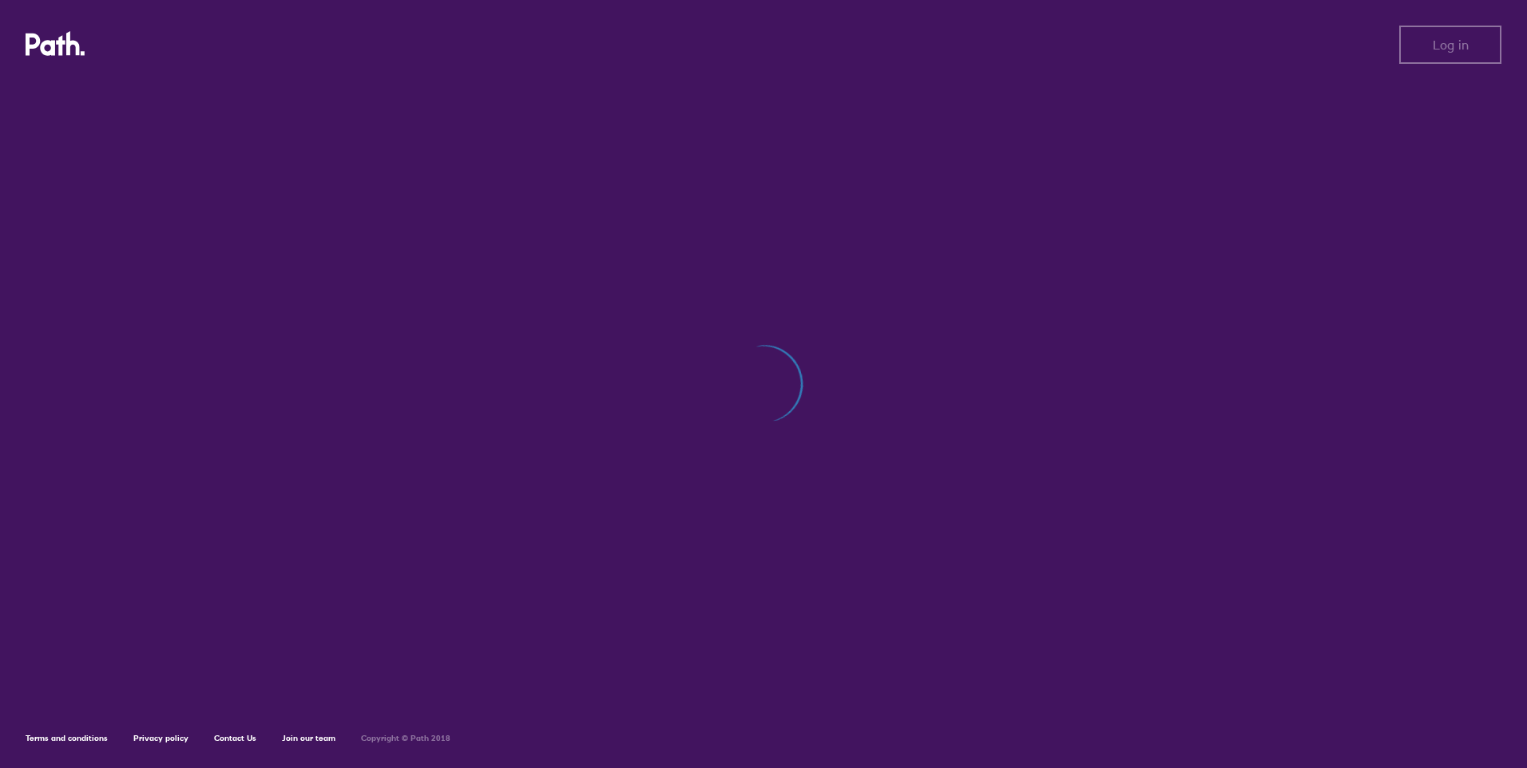 The width and height of the screenshot is (1527, 768). I want to click on a: Privacy policy, so click(160, 738).